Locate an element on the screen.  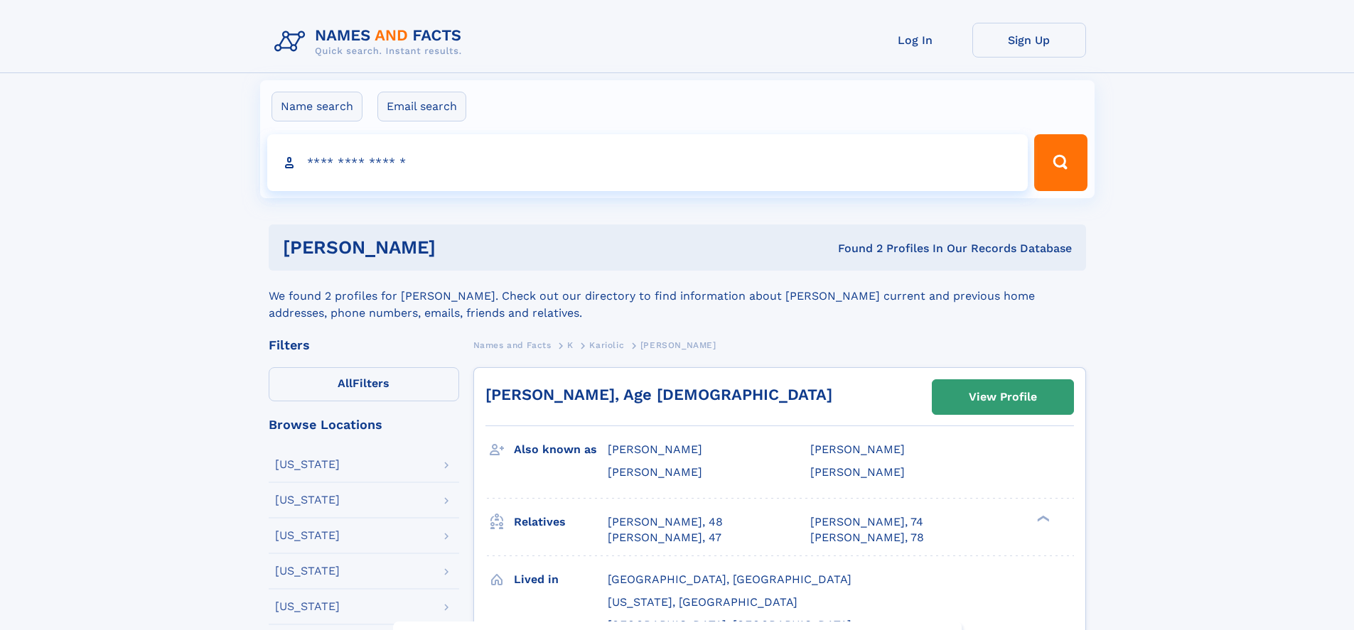
div: View Profile is located at coordinates (1003, 397).